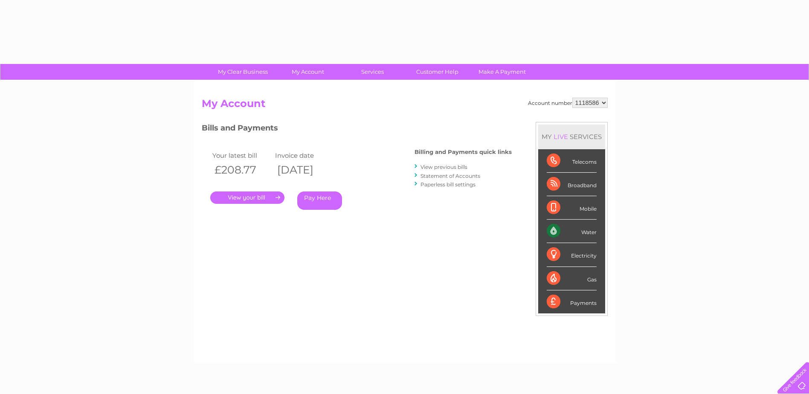  Describe the element at coordinates (437, 72) in the screenshot. I see `a: Customer Help` at that location.